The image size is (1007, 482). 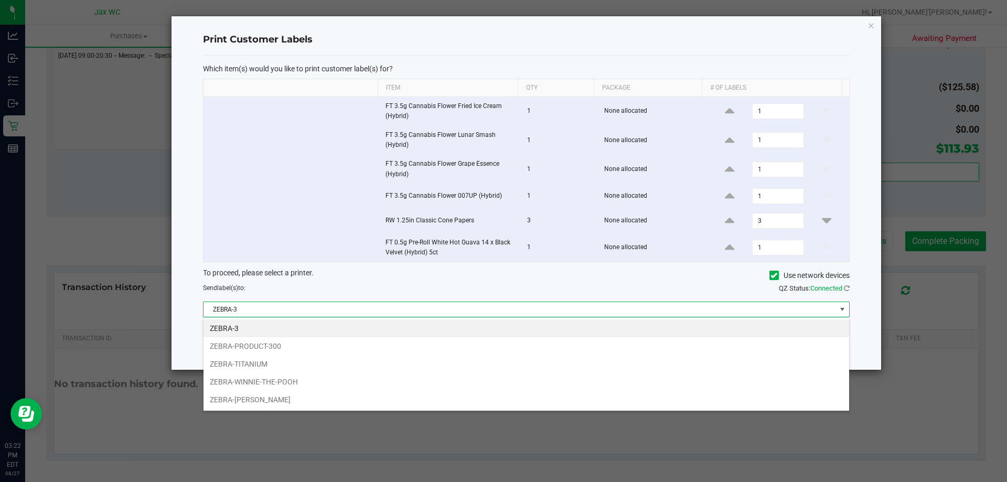 What do you see at coordinates (450, 169) in the screenshot?
I see `td: FT 3.5g Cannabis Flower Grape Essence (Hybrid)` at bounding box center [450, 169].